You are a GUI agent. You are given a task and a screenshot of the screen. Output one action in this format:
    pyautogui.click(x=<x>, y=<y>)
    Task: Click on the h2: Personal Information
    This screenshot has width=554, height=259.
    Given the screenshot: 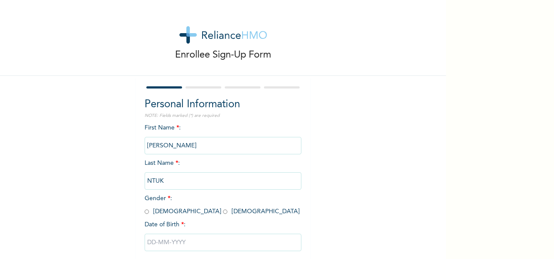 What is the action you would take?
    pyautogui.click(x=223, y=104)
    